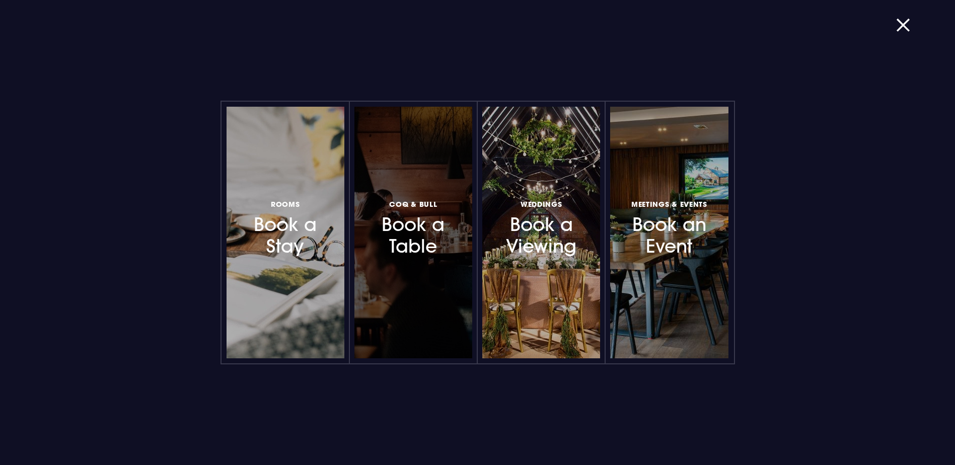 The image size is (955, 465). What do you see at coordinates (541, 204) in the screenshot?
I see `span: Weddings` at bounding box center [541, 204].